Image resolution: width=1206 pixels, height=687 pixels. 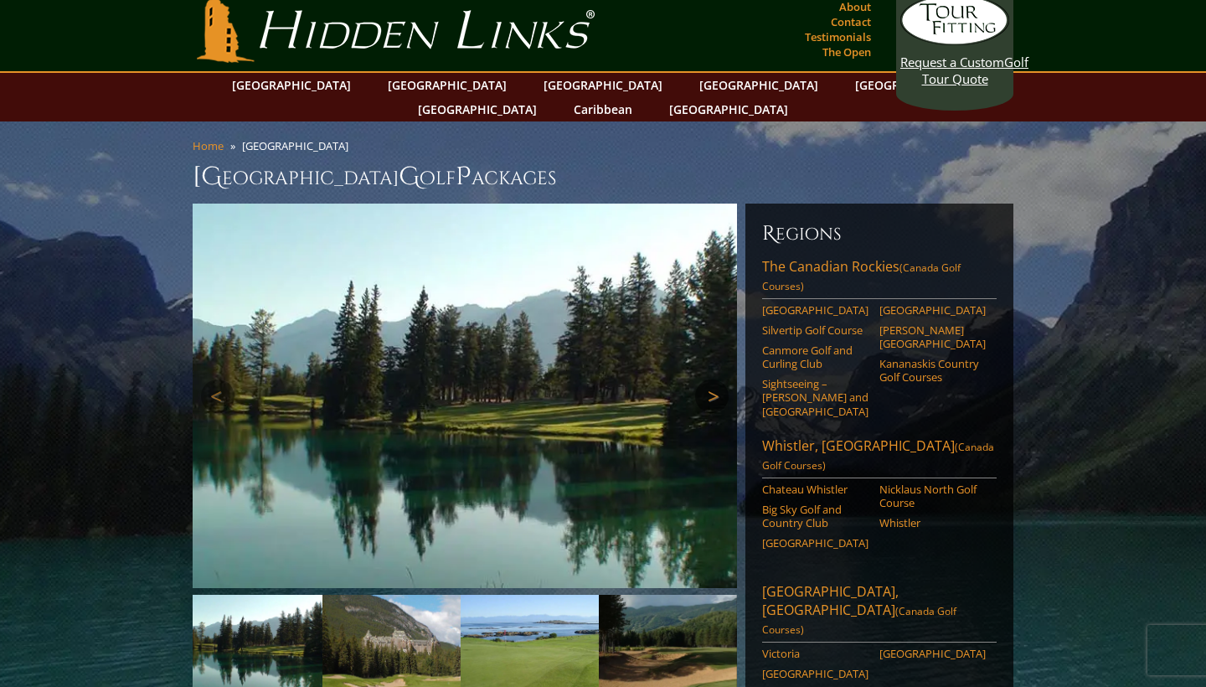 What do you see at coordinates (815, 357) in the screenshot?
I see `a: Canmore Golf and Curling Club` at bounding box center [815, 357].